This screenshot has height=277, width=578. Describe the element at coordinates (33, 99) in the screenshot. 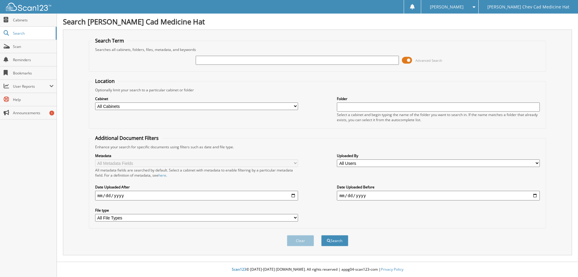

I see `span: Help` at that location.